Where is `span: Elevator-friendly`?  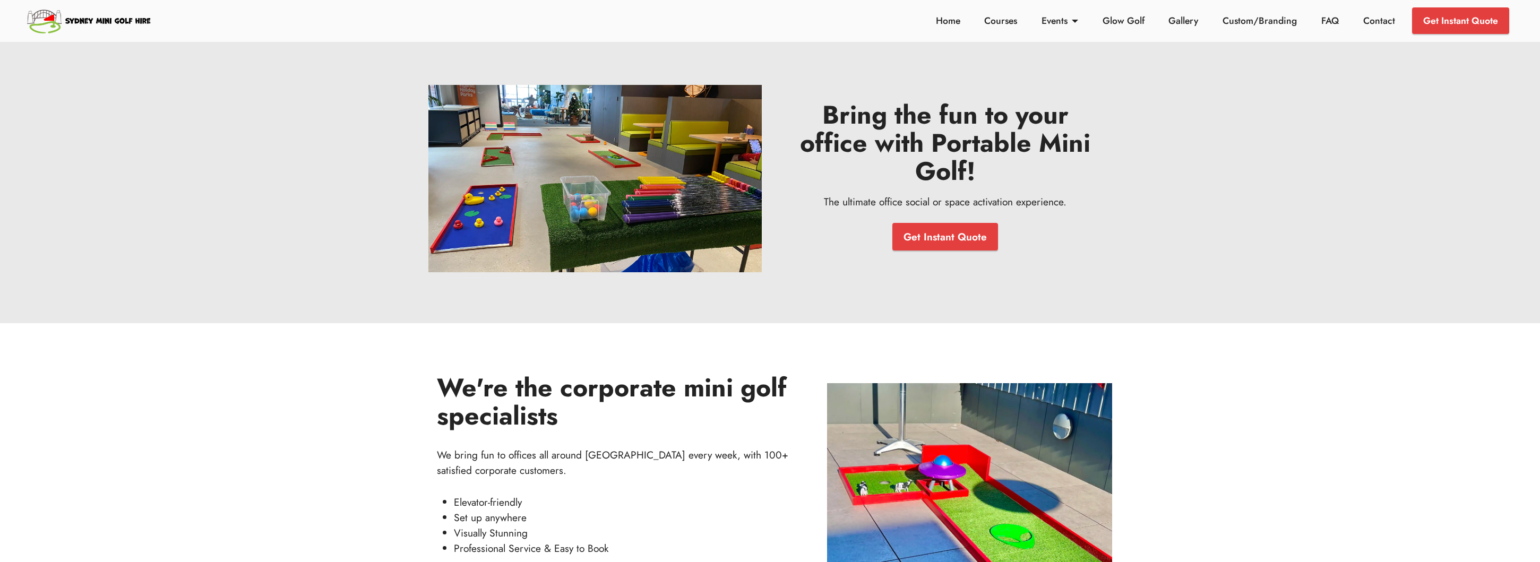 span: Elevator-friendly is located at coordinates (488, 502).